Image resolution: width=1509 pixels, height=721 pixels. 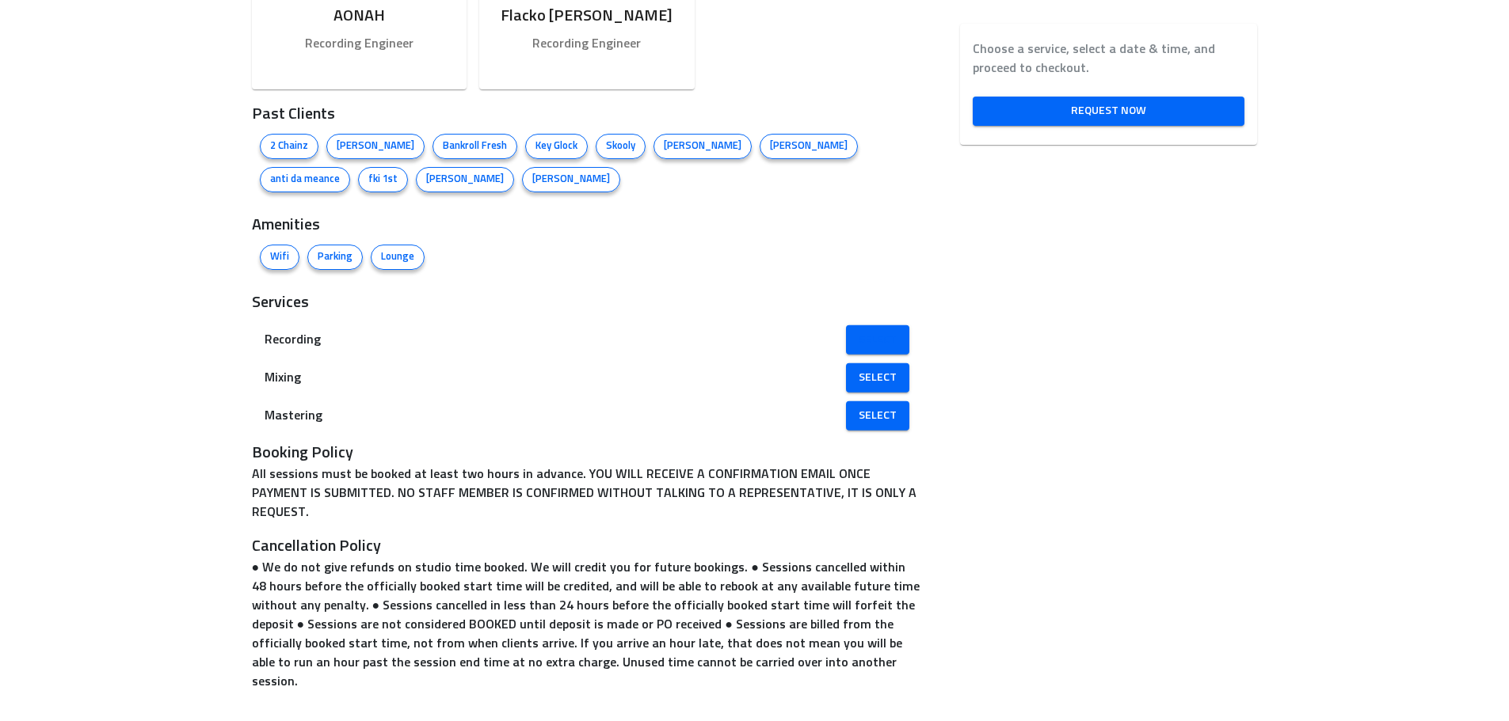 I want to click on span: Skooly, so click(x=620, y=147).